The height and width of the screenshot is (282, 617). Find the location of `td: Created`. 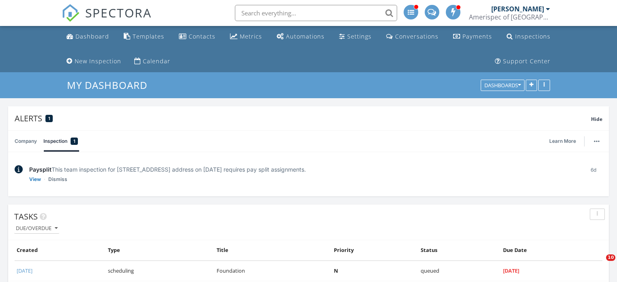

td: Created is located at coordinates (60, 250).